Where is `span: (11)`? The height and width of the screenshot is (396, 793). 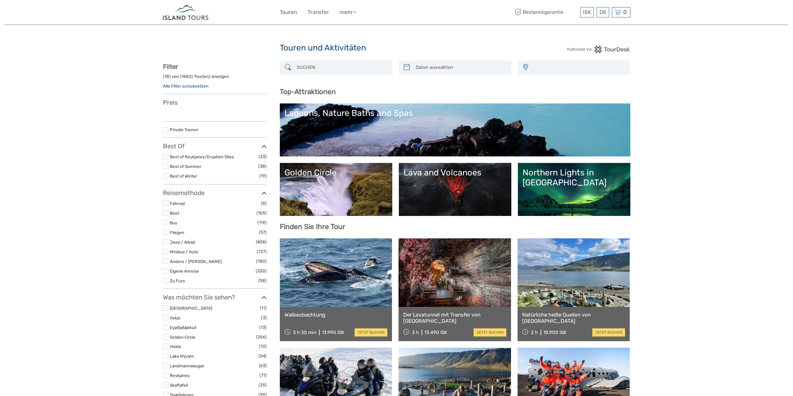 span: (11) is located at coordinates (263, 308).